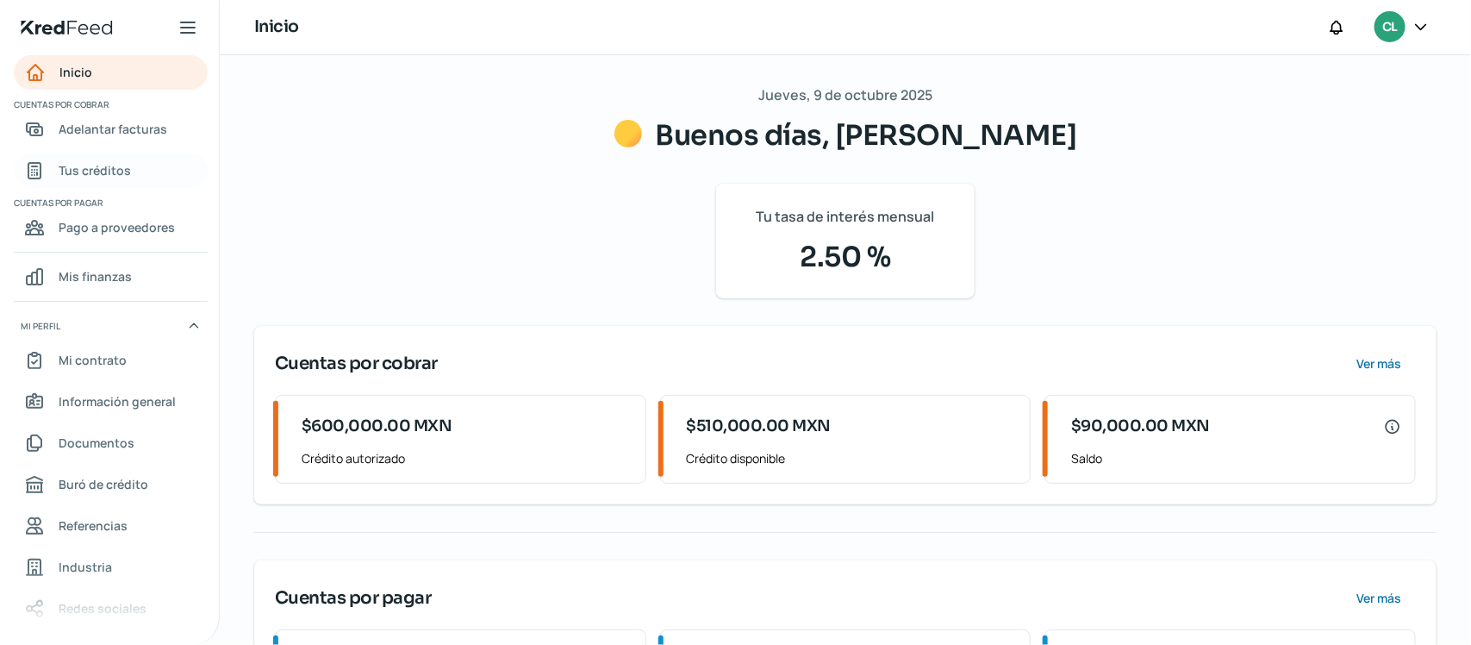  I want to click on img: Saludos, so click(628, 134).